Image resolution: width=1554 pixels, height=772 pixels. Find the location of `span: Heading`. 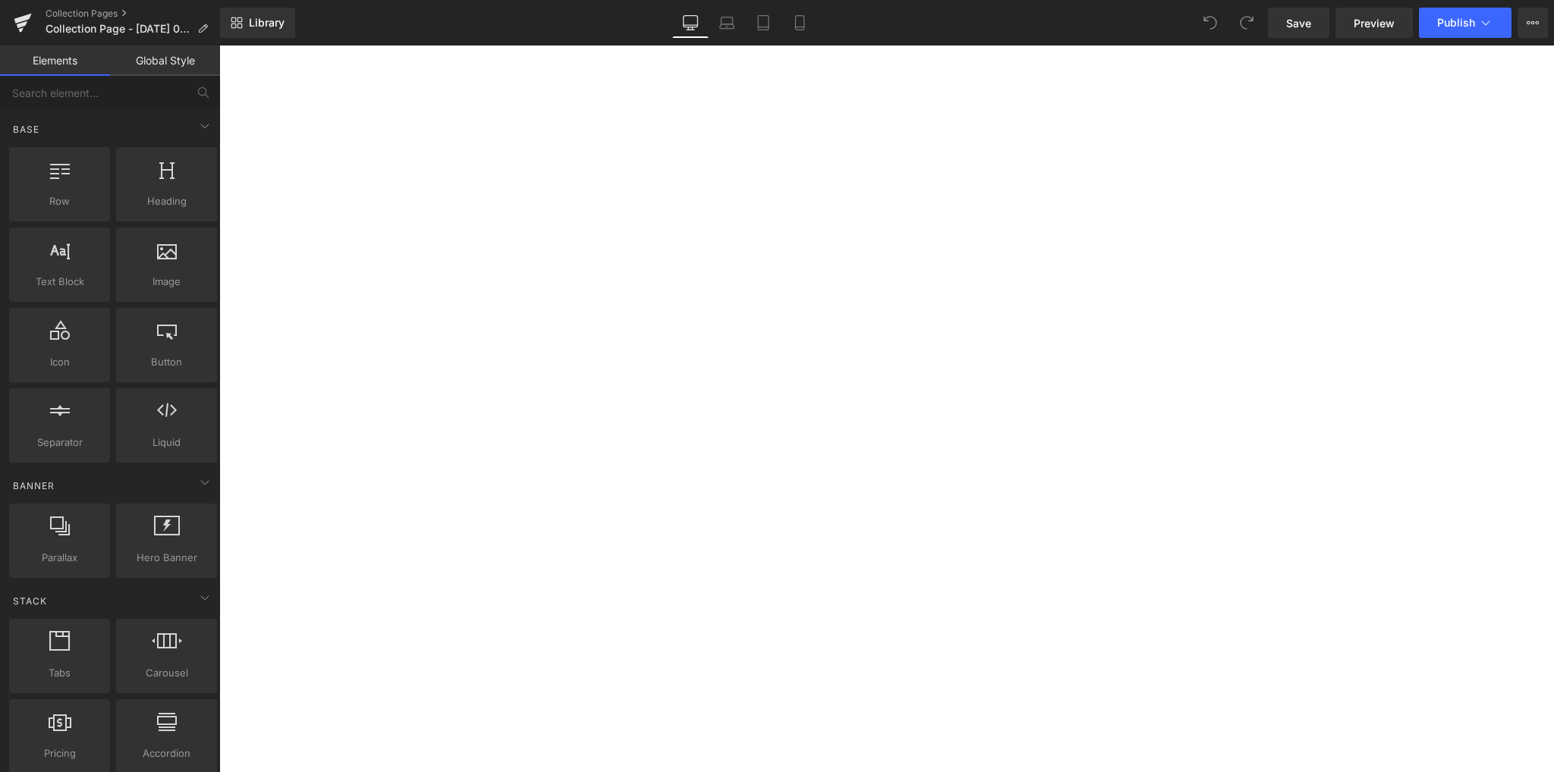

span: Heading is located at coordinates (166, 201).